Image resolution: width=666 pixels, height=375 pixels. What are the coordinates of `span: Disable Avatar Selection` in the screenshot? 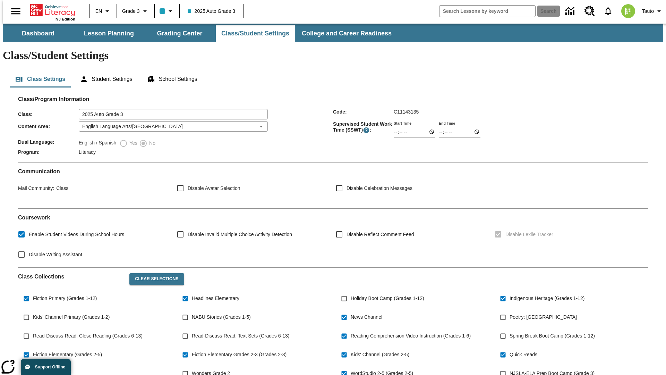 It's located at (214, 188).